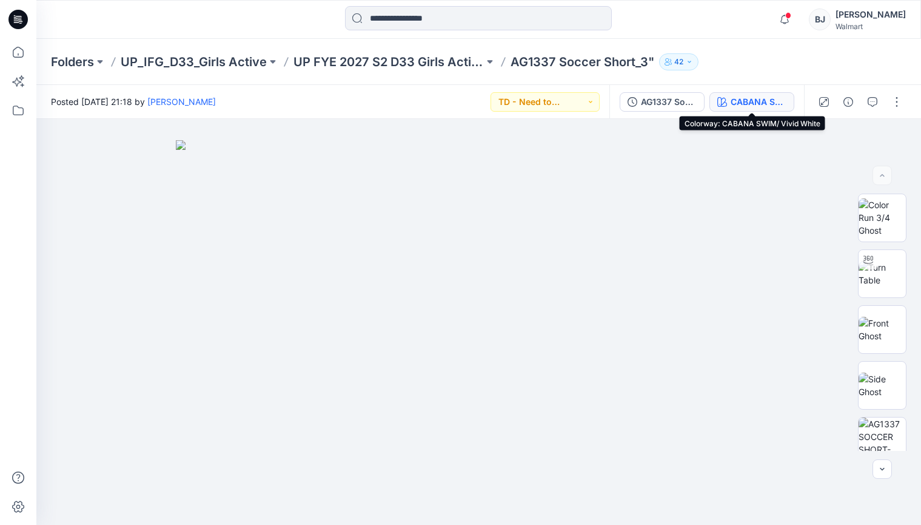  Describe the element at coordinates (679, 62) in the screenshot. I see `button: 42` at that location.